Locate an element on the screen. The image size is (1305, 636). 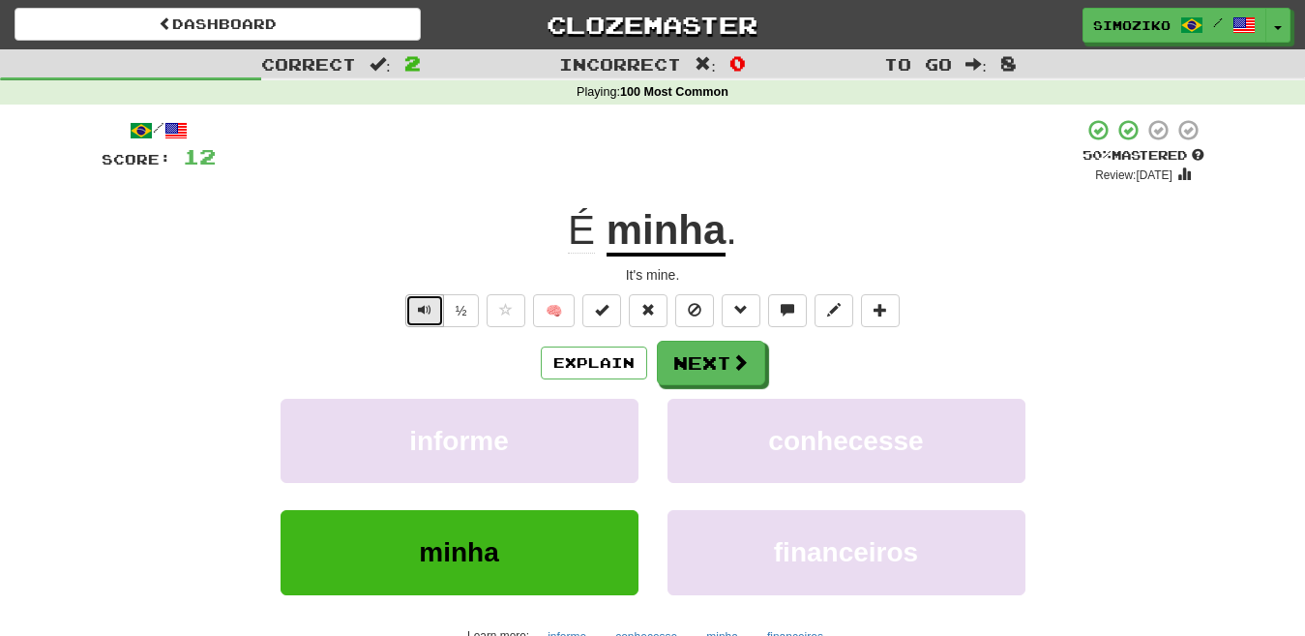
button: Next is located at coordinates (711, 363).